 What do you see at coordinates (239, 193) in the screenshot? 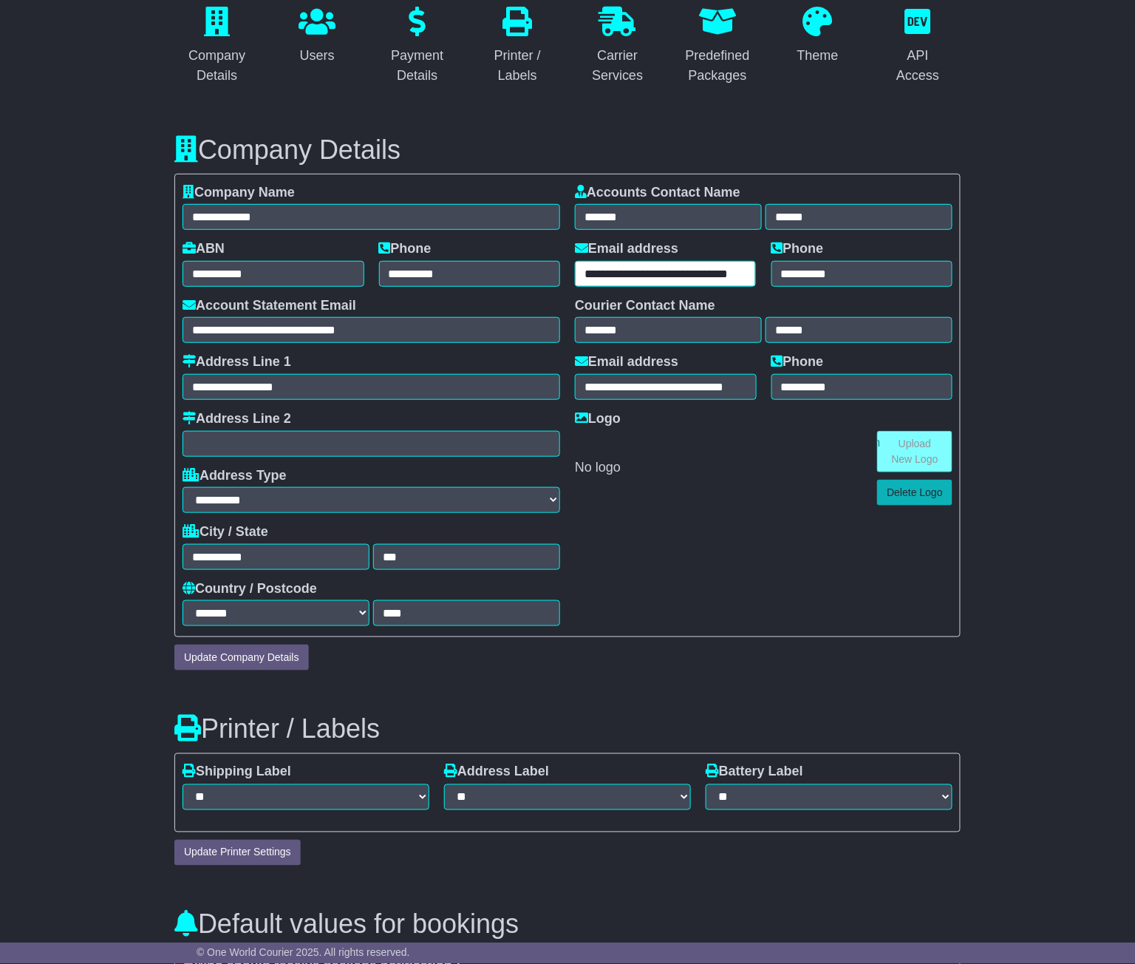
I see `label: Company Name` at bounding box center [239, 193].